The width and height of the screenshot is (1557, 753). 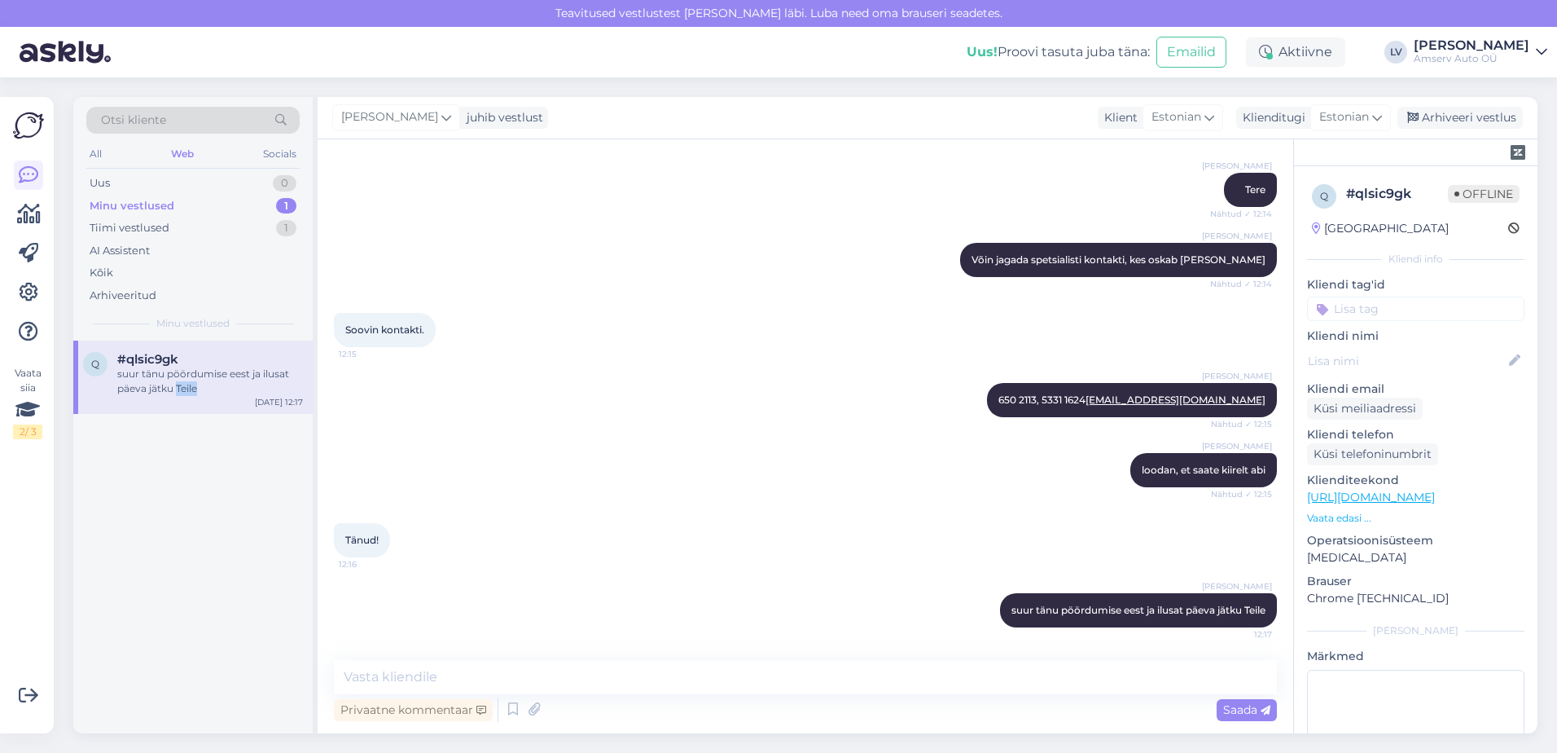 I want to click on div: 2 / 3, so click(x=28, y=432).